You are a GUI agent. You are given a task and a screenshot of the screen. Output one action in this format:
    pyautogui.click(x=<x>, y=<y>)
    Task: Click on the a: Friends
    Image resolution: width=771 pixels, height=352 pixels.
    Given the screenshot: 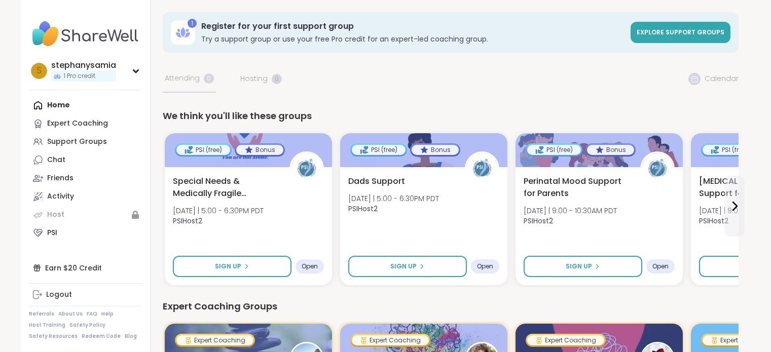 What is the action you would take?
    pyautogui.click(x=85, y=178)
    